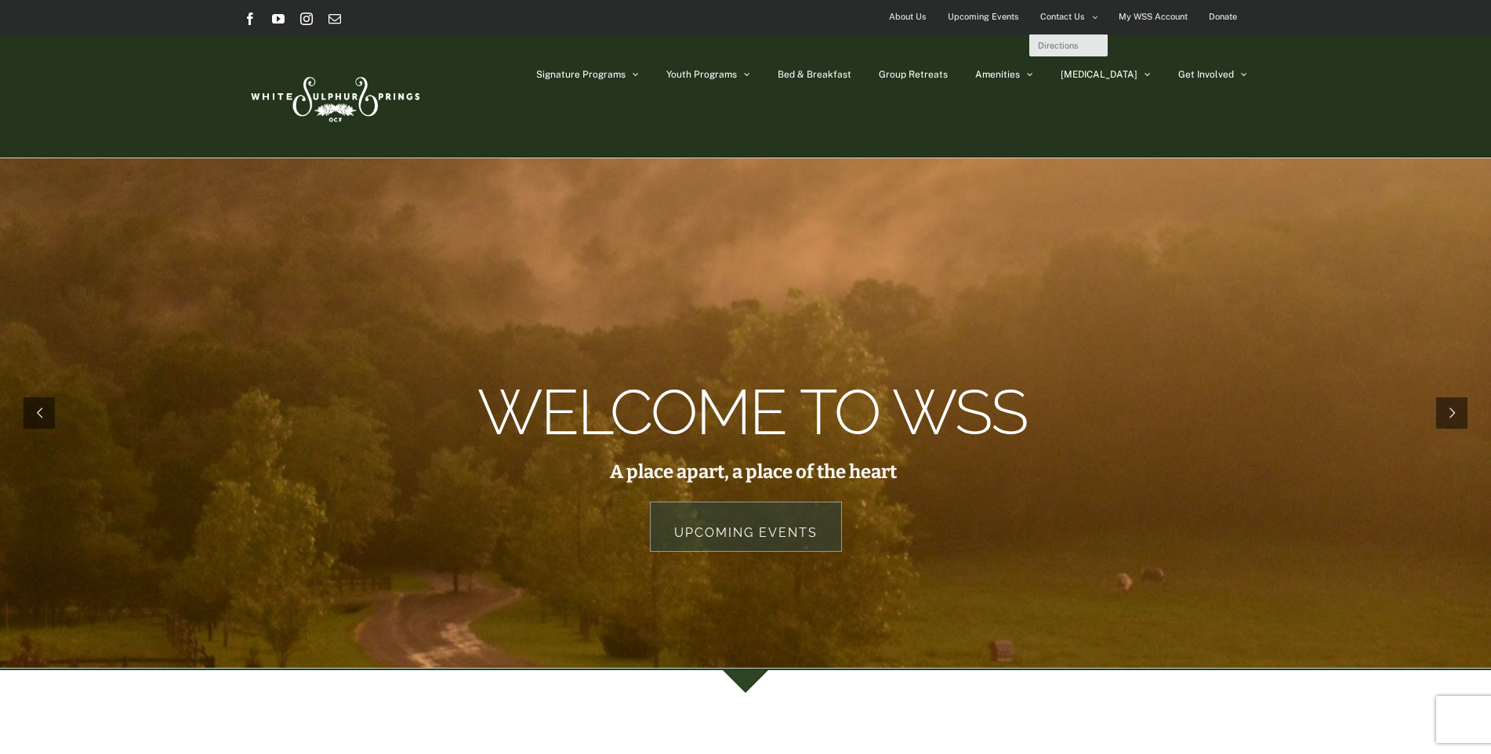  What do you see at coordinates (1068, 45) in the screenshot?
I see `a: Directions` at bounding box center [1068, 45].